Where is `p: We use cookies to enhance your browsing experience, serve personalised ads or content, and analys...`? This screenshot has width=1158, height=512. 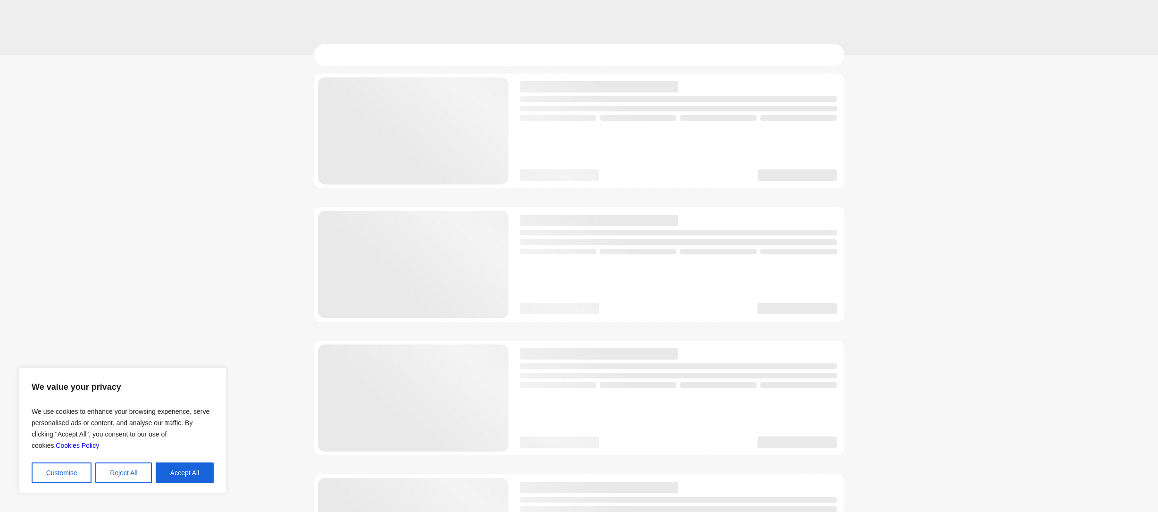
p: We use cookies to enhance your browsing experience, serve personalised ads or content, and analys... is located at coordinates (123, 428).